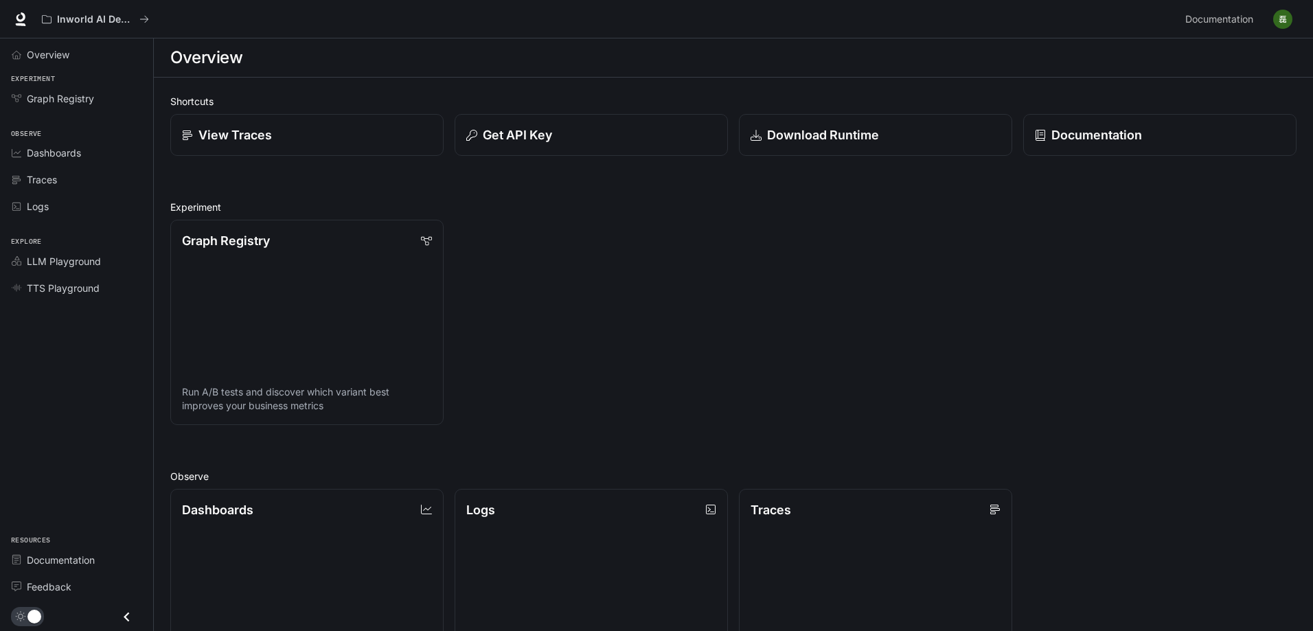 The image size is (1313, 631). I want to click on a: LLM Playground, so click(76, 261).